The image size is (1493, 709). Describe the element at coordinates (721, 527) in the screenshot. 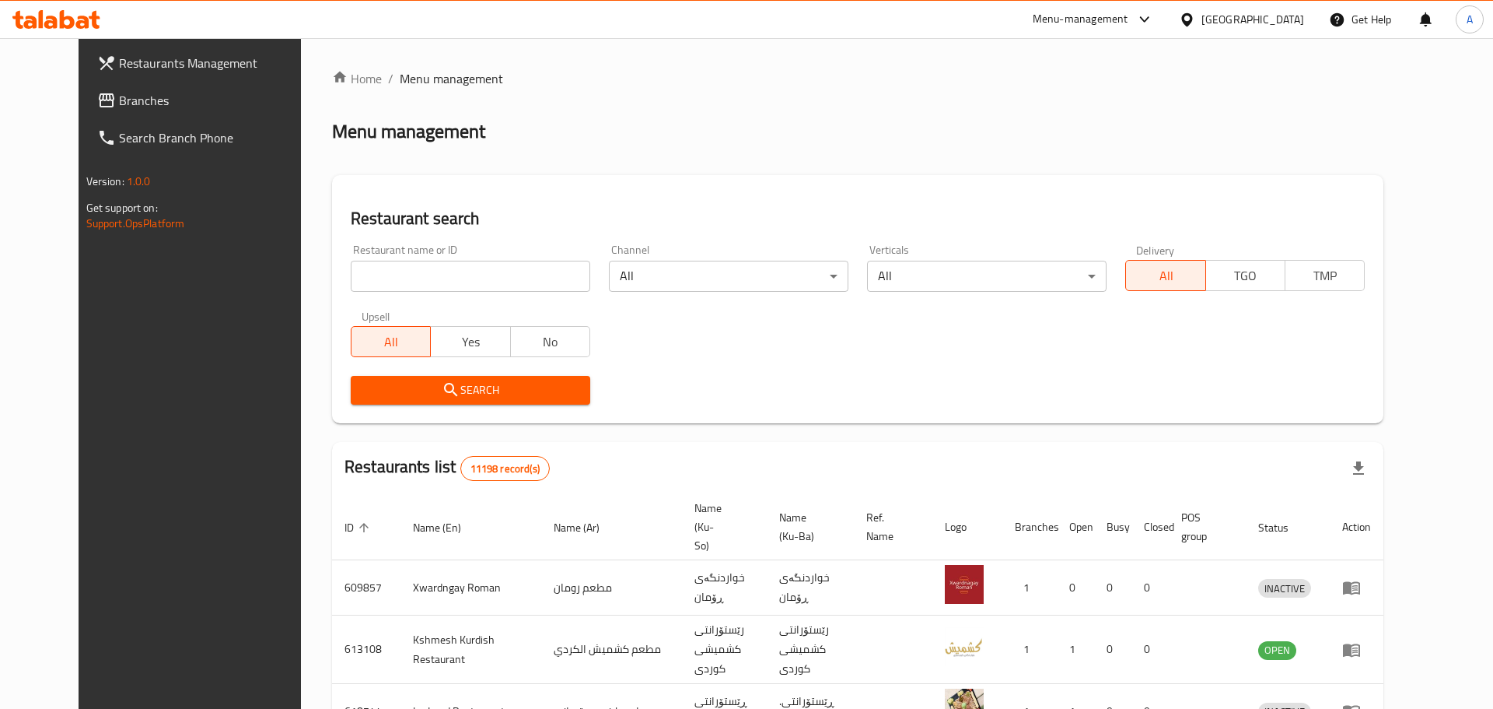

I see `span: Name (Ku-So)` at that location.